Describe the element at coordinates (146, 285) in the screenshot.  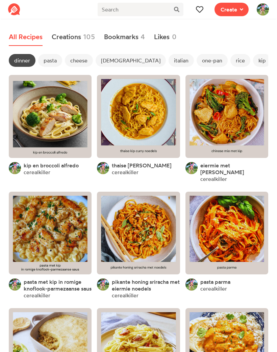
I see `a: pikante honing sriracha met eiermie noedels` at that location.